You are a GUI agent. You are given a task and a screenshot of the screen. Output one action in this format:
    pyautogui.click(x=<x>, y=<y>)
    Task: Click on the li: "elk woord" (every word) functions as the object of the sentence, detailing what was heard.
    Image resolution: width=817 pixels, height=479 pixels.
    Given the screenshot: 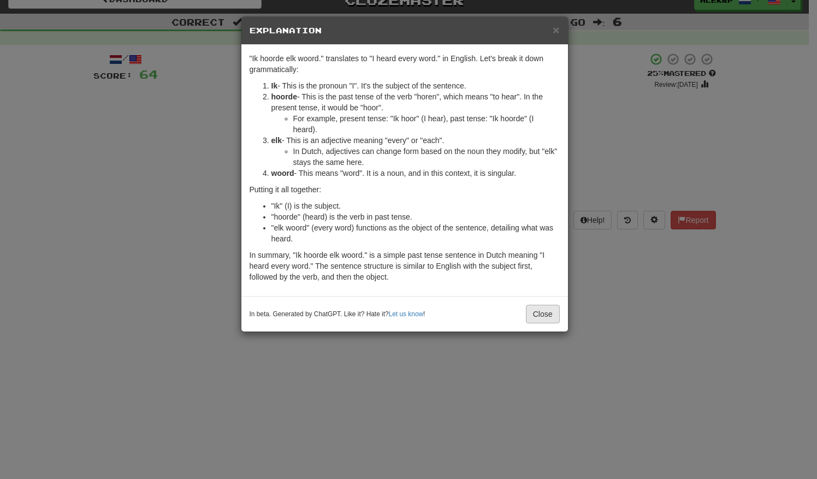 What is the action you would take?
    pyautogui.click(x=415, y=233)
    